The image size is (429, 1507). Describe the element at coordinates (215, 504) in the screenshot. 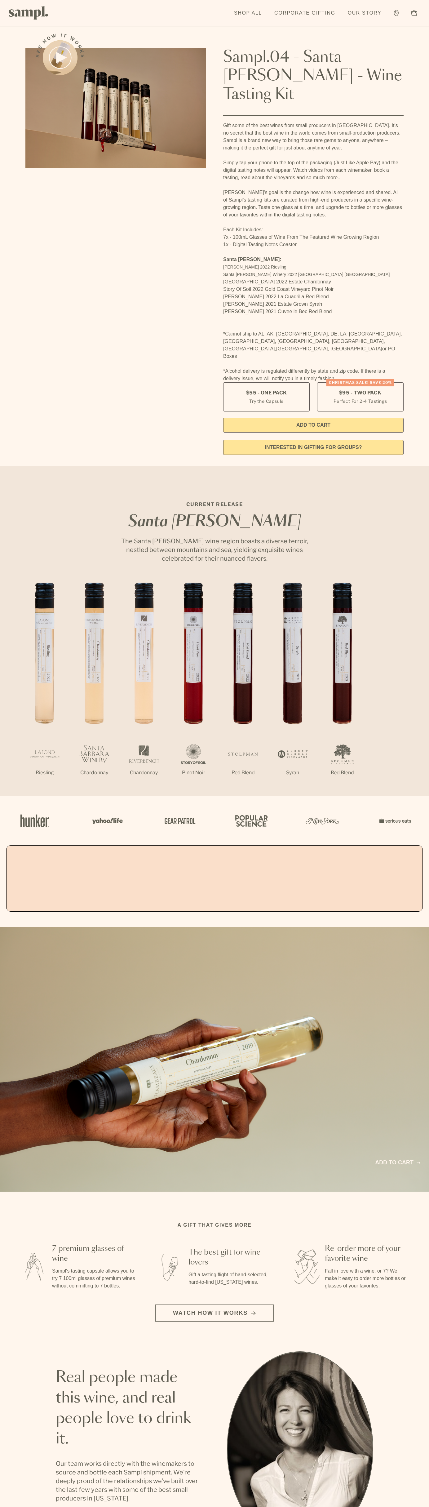

I see `p: CURRENT RELEASE` at that location.